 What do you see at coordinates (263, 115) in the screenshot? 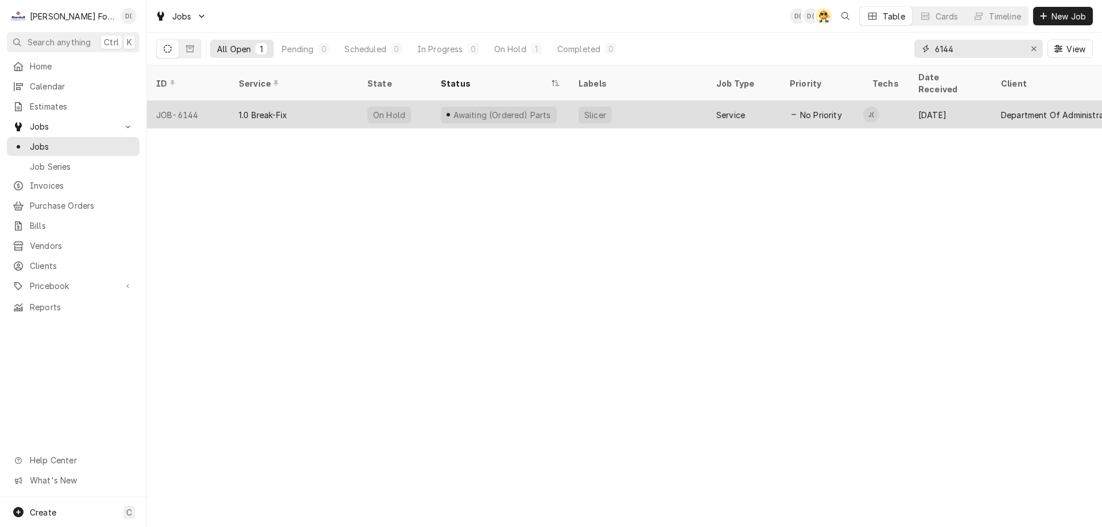
I see `div: 1.0 Break-Fix` at bounding box center [263, 115].